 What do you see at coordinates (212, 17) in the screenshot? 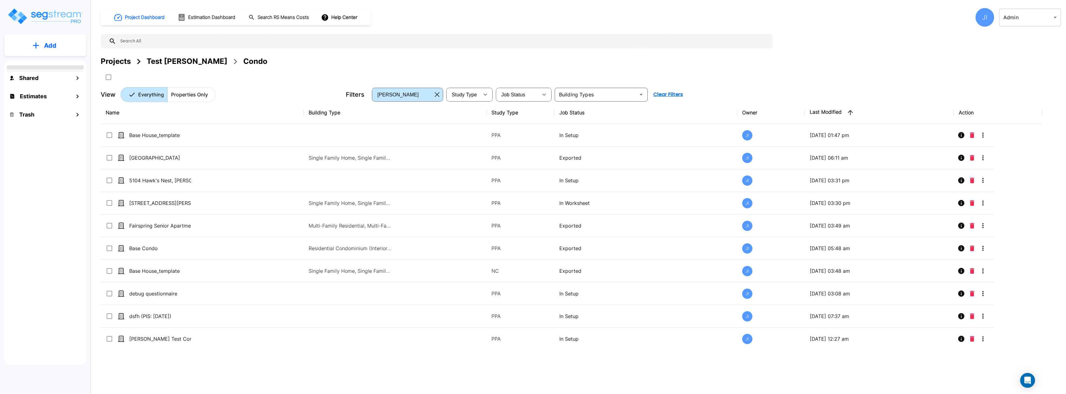
I see `h1: Estimation Dashboard` at bounding box center [212, 17].